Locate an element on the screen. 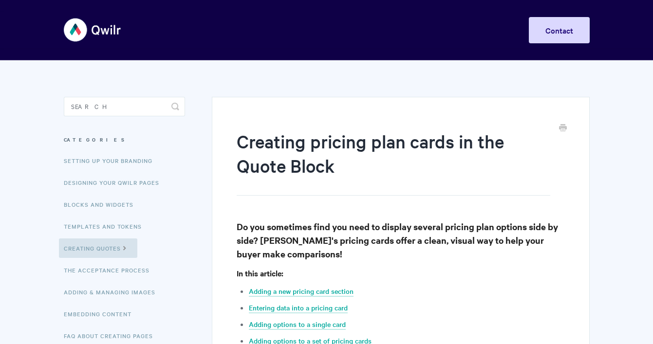  a: Setting up your Branding is located at coordinates (111, 161).